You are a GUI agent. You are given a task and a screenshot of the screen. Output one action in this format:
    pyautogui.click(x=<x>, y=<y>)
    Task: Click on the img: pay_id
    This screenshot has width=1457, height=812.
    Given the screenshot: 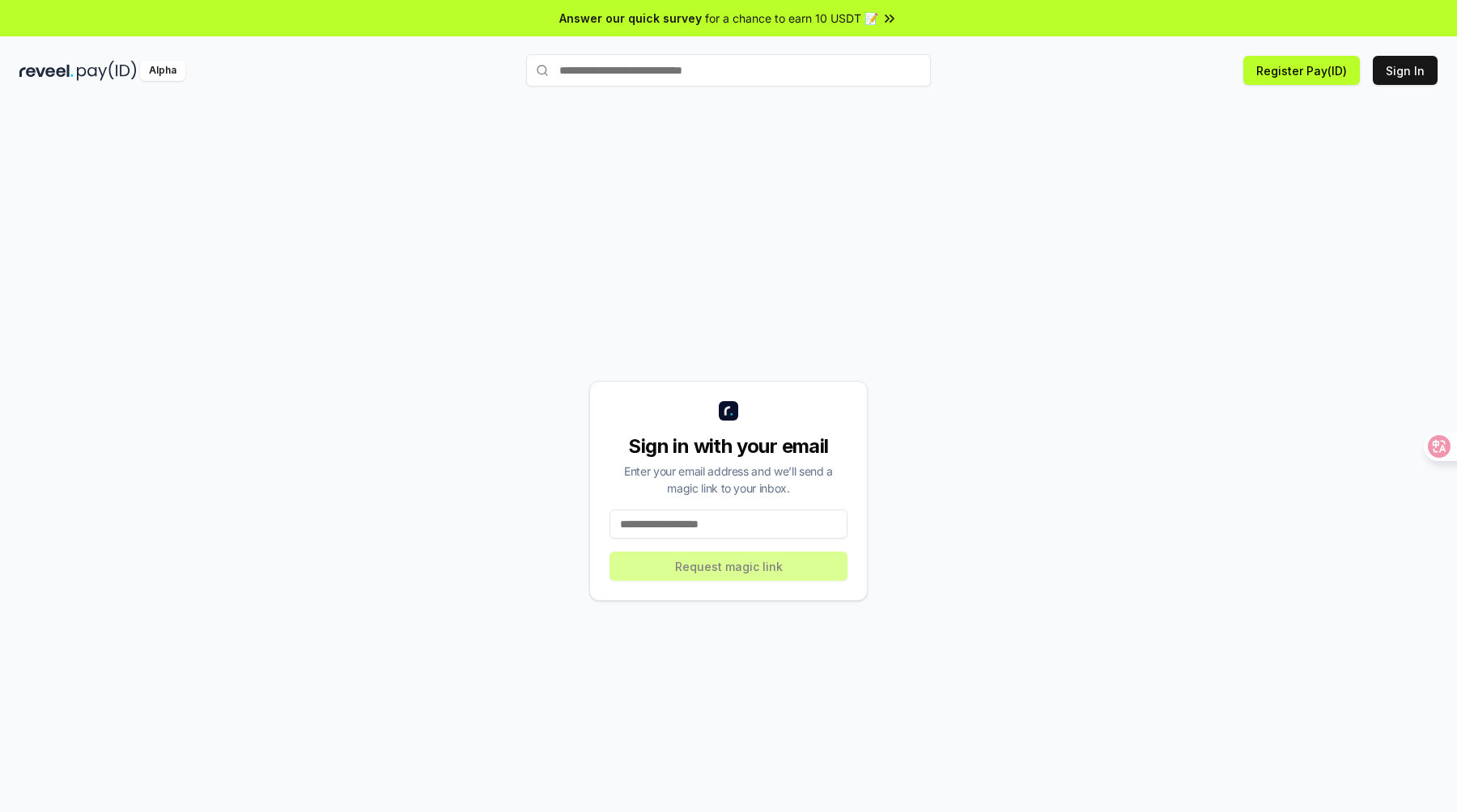 What is the action you would take?
    pyautogui.click(x=106, y=70)
    